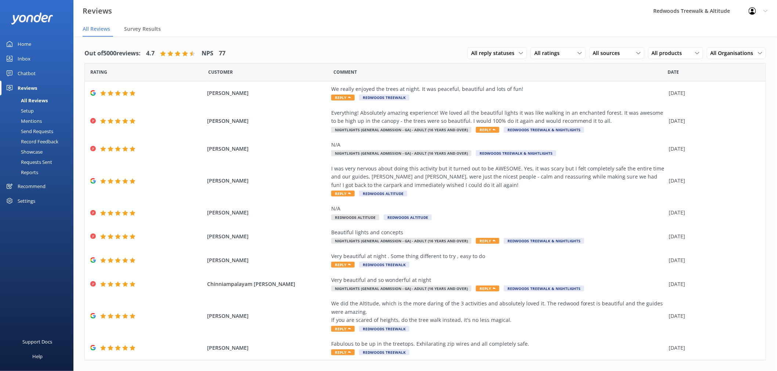  What do you see at coordinates (21, 172) in the screenshot?
I see `div: Reports` at bounding box center [21, 172].